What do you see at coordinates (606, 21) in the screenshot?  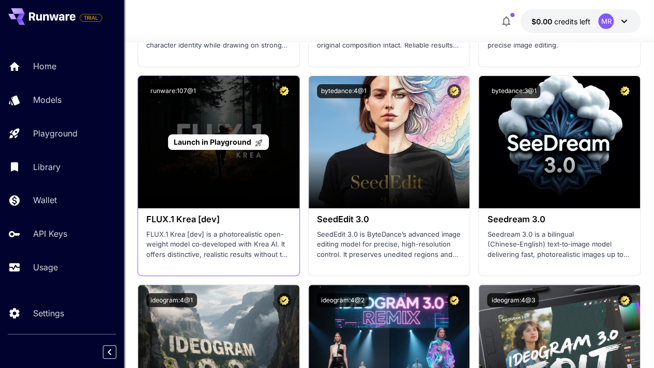 I see `div: MR` at bounding box center [606, 21].